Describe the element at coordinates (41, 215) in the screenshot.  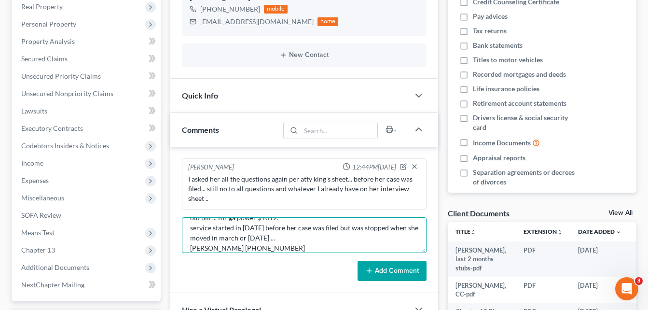
I see `span: SOFA Review` at that location.